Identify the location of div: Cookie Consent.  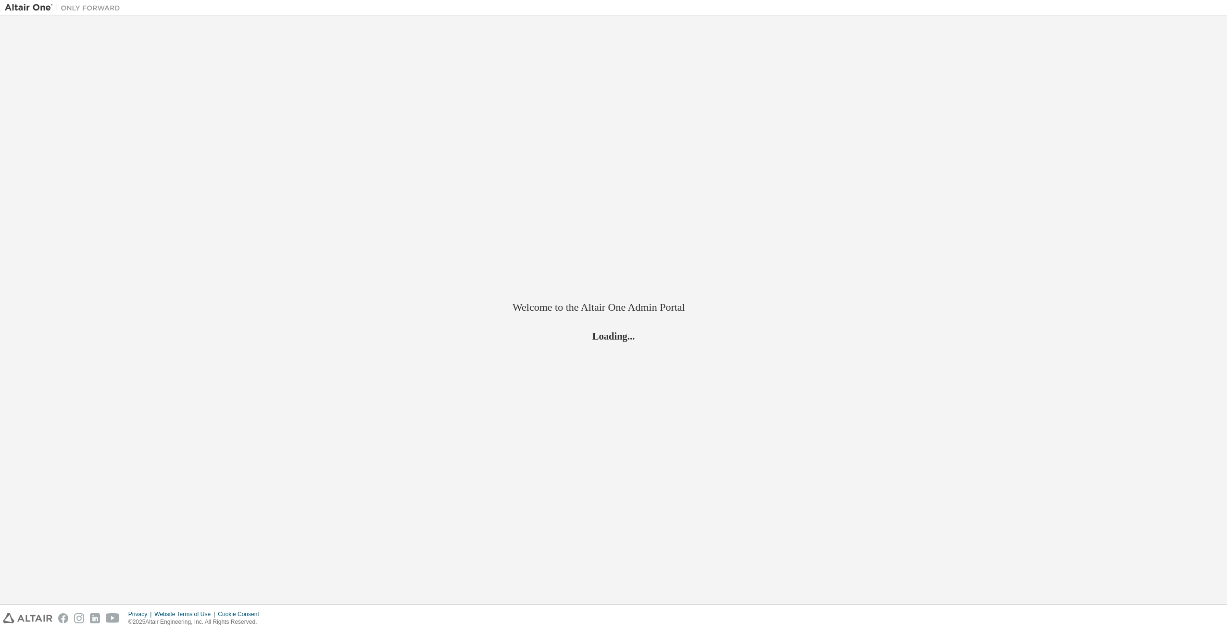
(241, 614).